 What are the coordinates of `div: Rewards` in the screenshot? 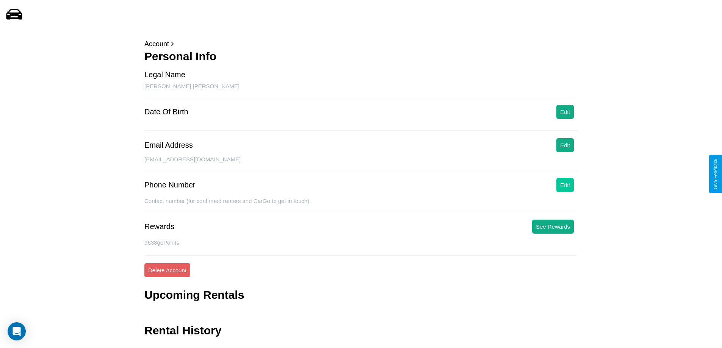 It's located at (159, 227).